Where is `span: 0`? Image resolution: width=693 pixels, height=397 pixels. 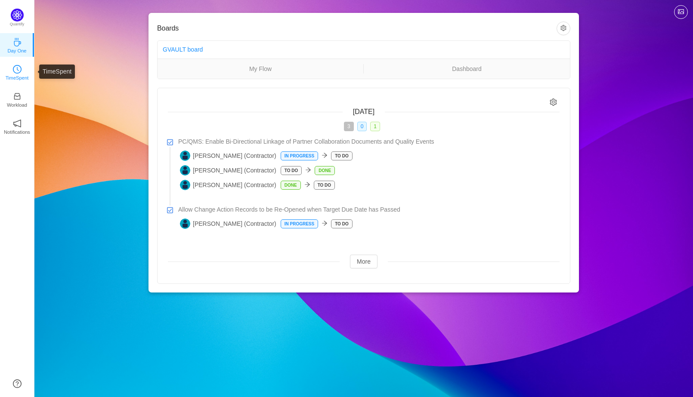 span: 0 is located at coordinates (362, 127).